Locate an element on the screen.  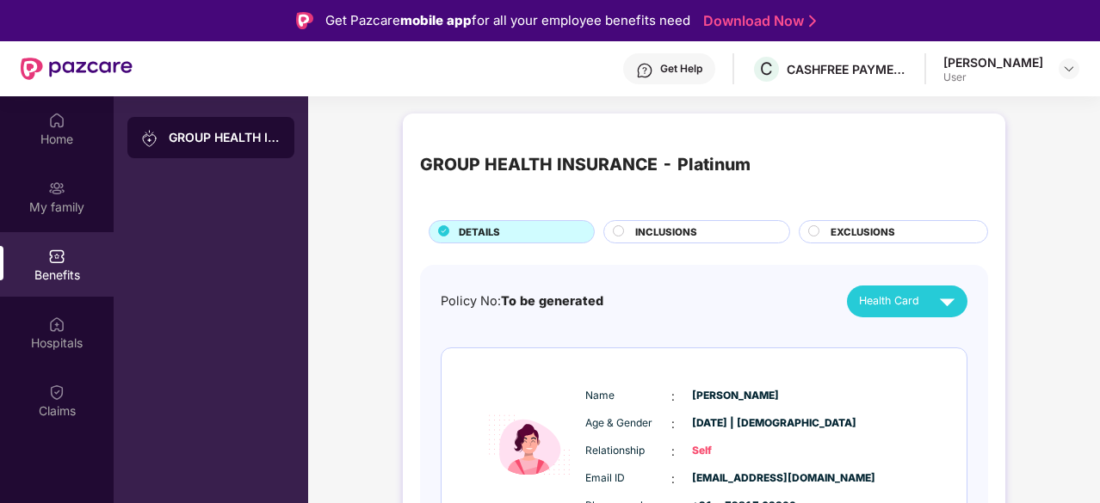
span: DETAILS is located at coordinates (479, 232).